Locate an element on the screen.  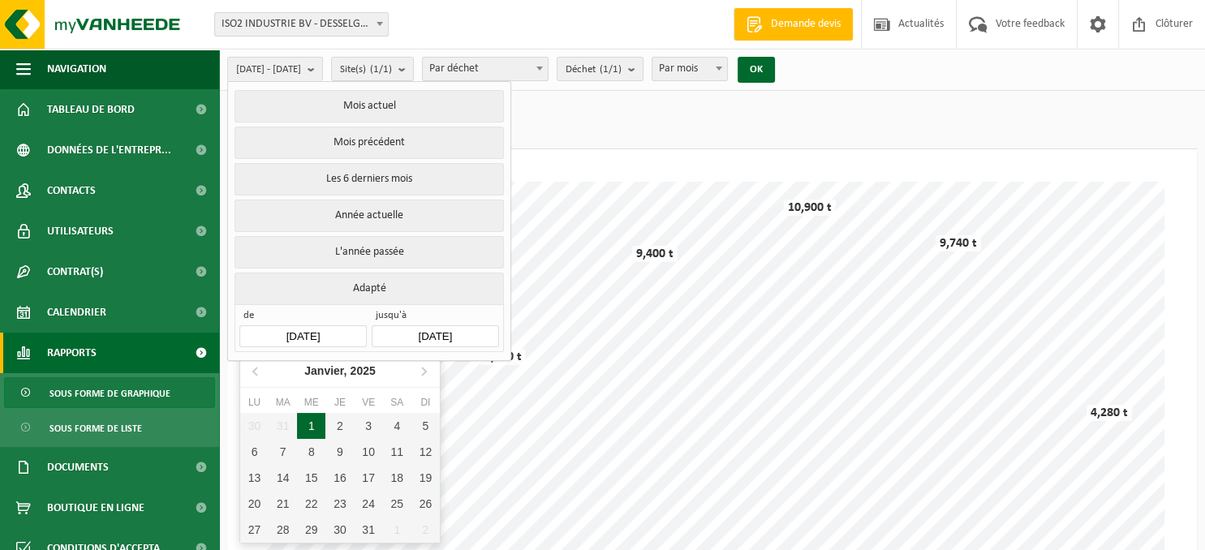
div: 23 is located at coordinates (339, 504).